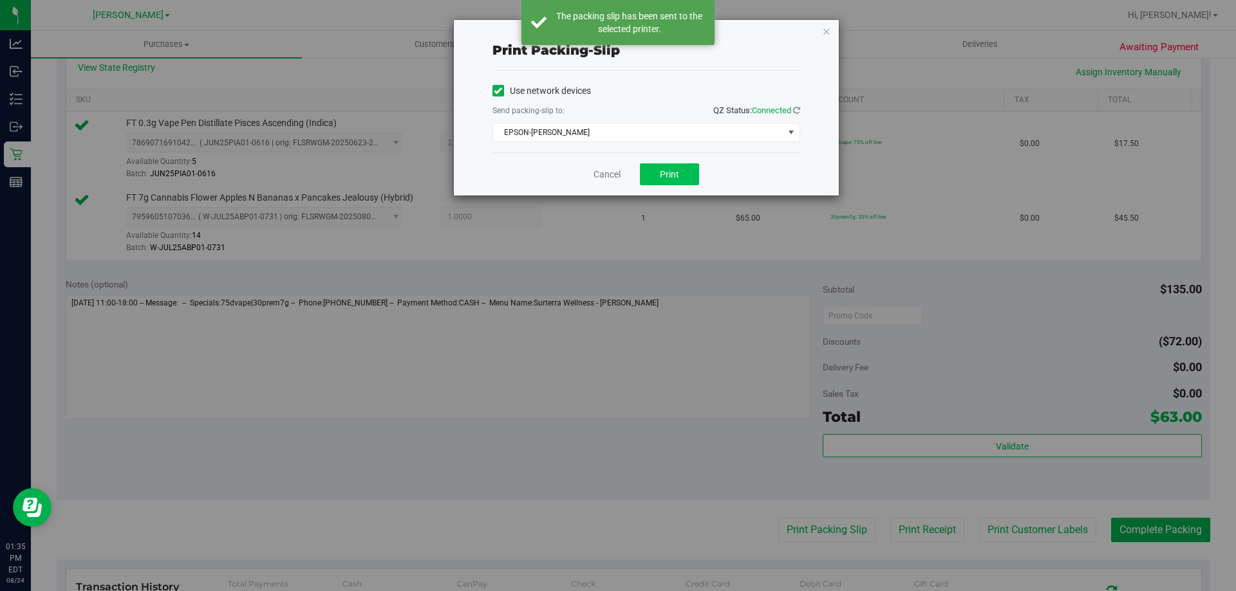 This screenshot has height=591, width=1236. I want to click on span: QZ Status:, so click(756, 110).